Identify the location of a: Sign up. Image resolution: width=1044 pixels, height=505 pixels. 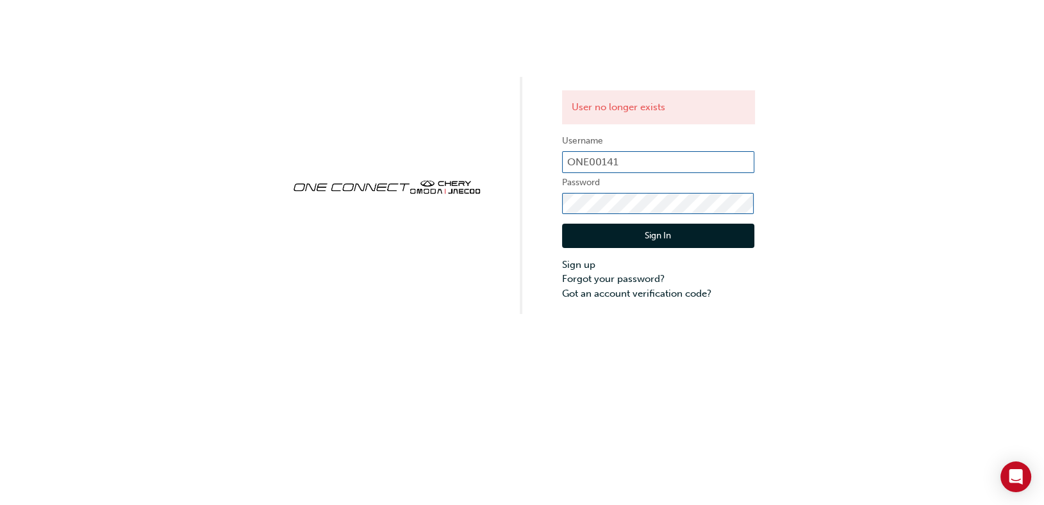
(658, 265).